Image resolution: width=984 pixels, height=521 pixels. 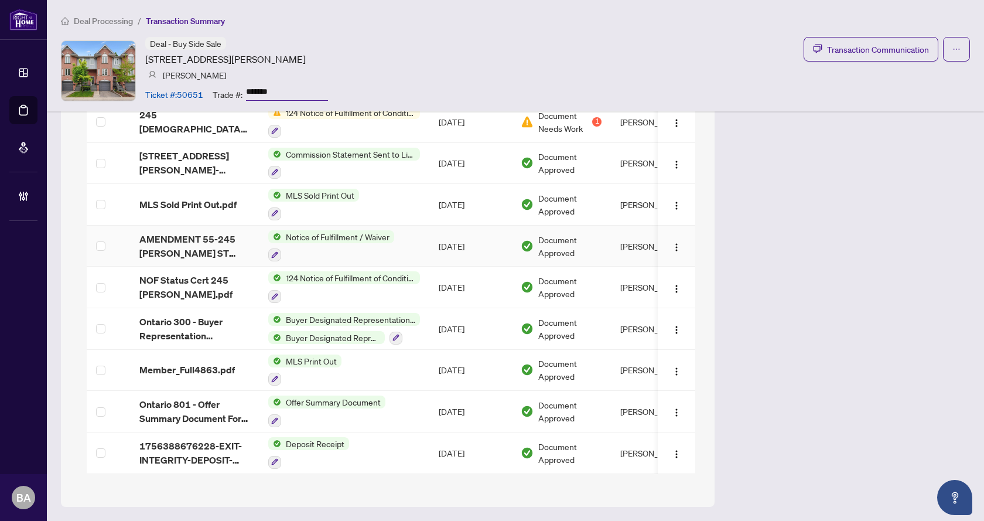 What do you see at coordinates (871, 49) in the screenshot?
I see `button: Transaction Communication` at bounding box center [871, 49].